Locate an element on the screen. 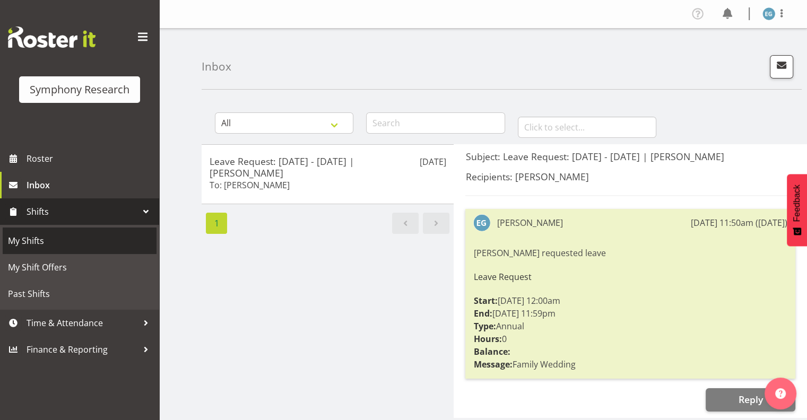 The width and height of the screenshot is (807, 420). button: Reply is located at coordinates (750, 400).